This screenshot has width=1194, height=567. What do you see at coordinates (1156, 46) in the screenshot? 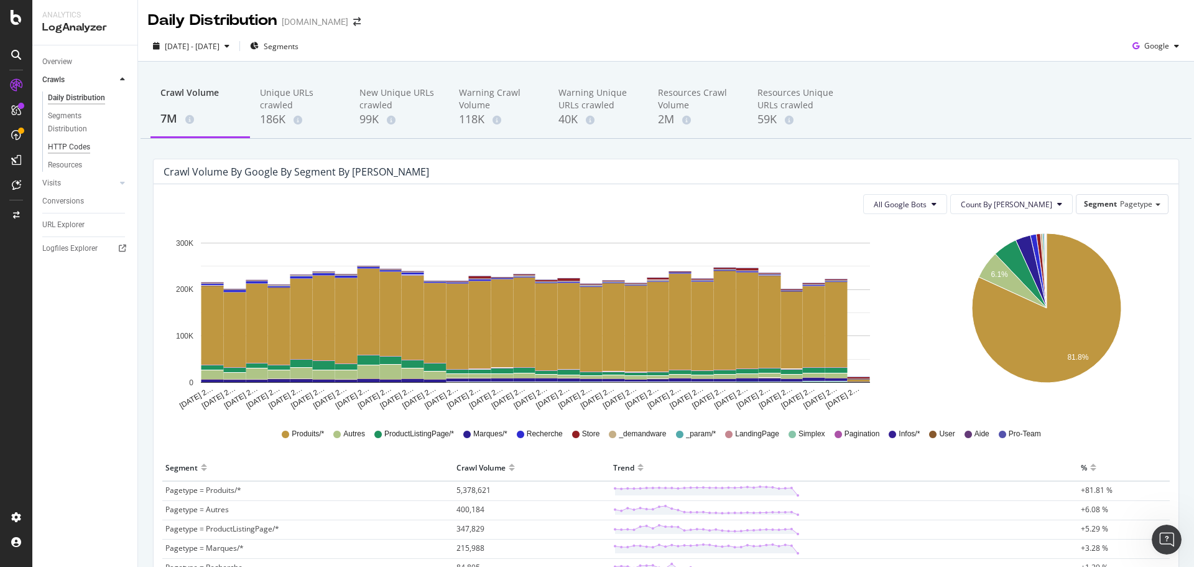
I see `button: Google` at bounding box center [1156, 46].